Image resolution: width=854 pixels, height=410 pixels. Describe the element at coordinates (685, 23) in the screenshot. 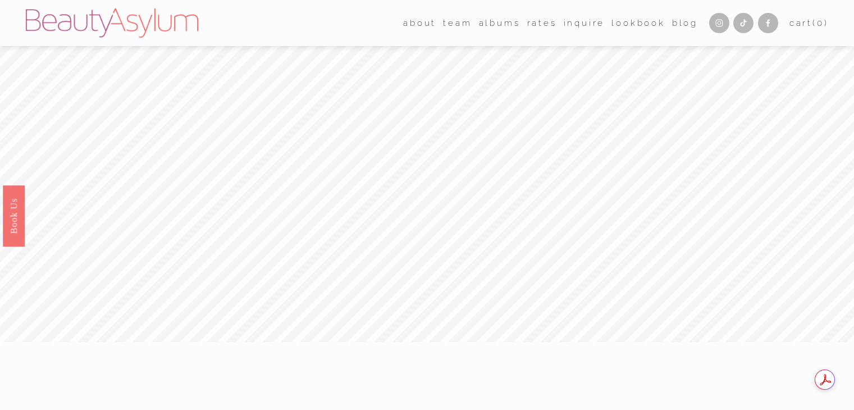

I see `a: Blog` at that location.